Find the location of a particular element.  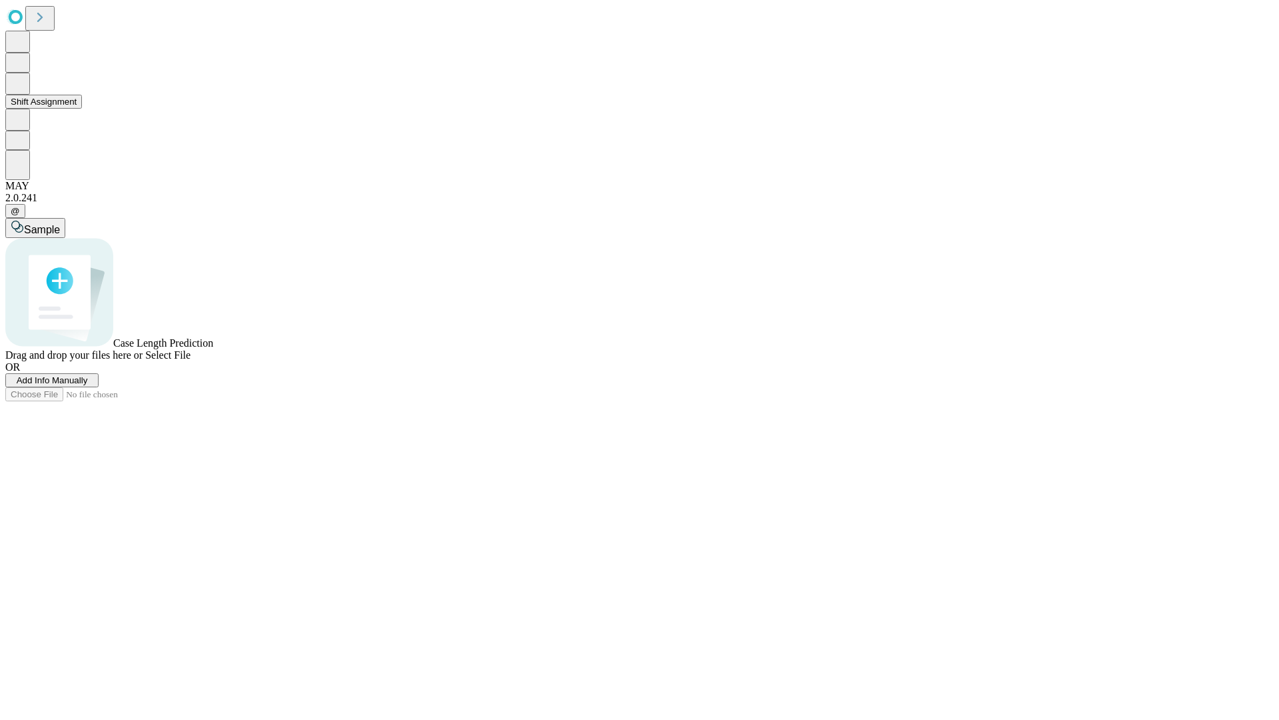

div: MAY is located at coordinates (640, 186).